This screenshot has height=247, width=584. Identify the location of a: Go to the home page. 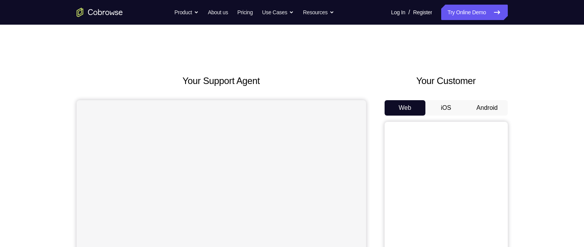
(100, 12).